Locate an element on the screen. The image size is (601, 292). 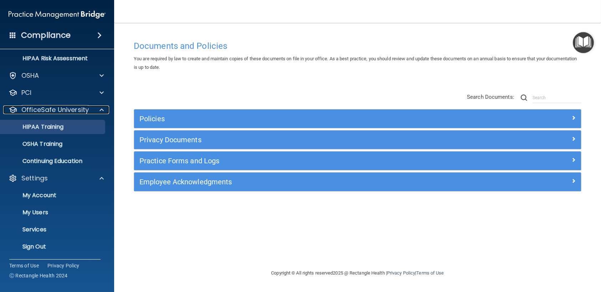
div: Copyright © All rights reserved 2025 @ Rectangle Health | | is located at coordinates (358, 273).